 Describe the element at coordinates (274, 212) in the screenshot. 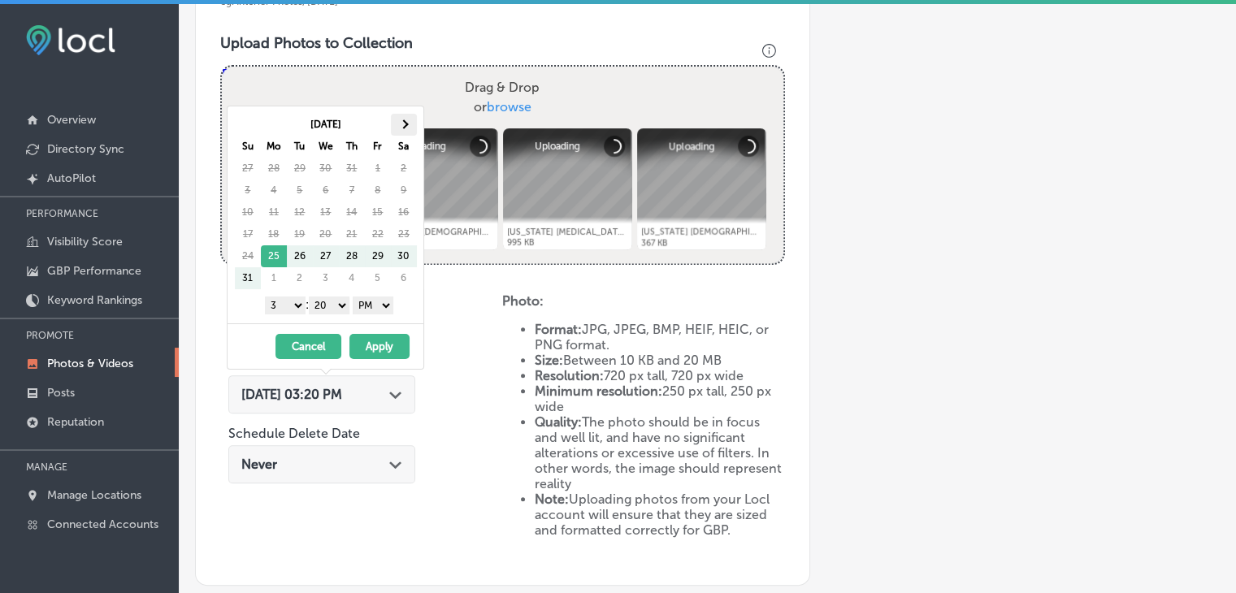

I see `td: 11` at that location.